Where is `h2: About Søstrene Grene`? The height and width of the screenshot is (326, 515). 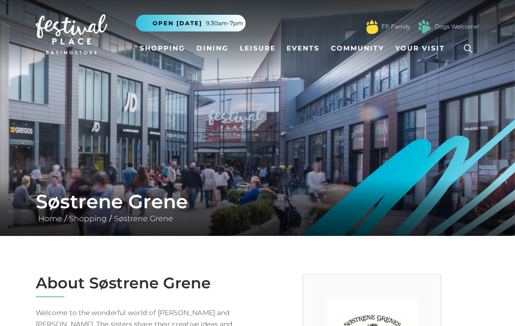
h2: About Søstrene Grene is located at coordinates (143, 284).